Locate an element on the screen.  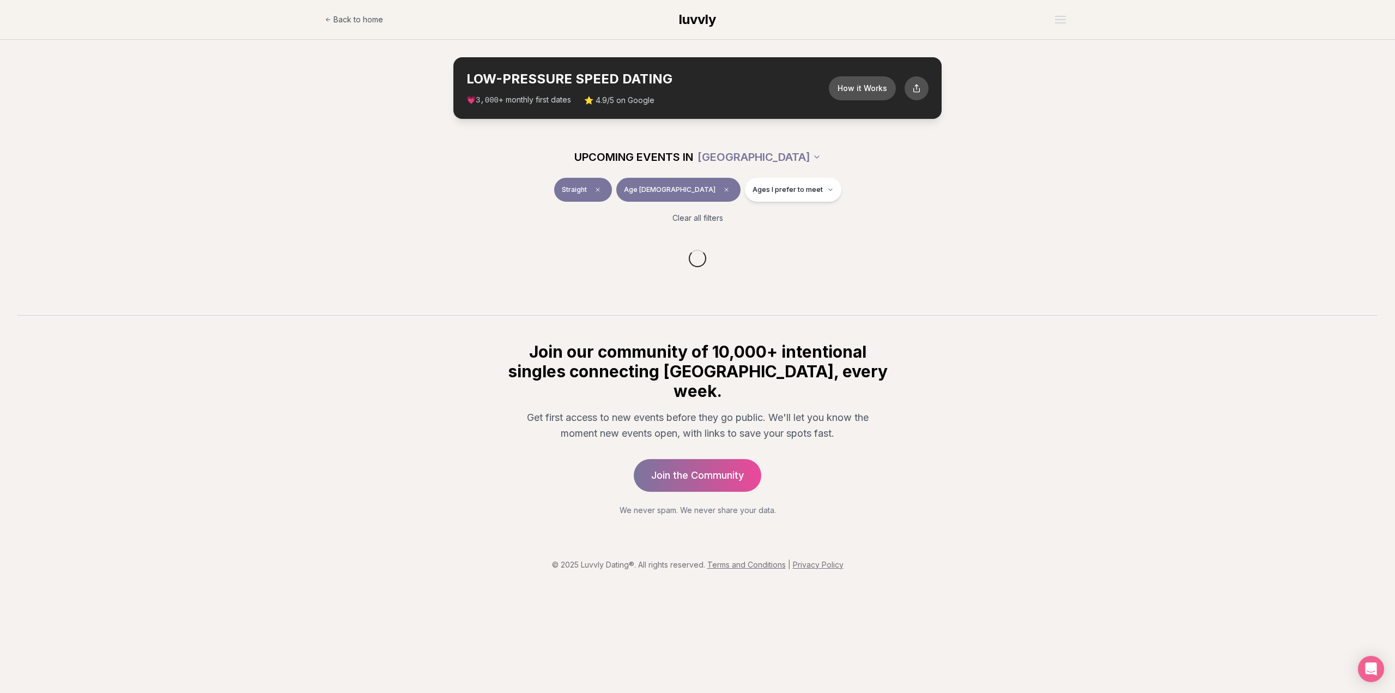
span: 3,000 is located at coordinates (487, 100).